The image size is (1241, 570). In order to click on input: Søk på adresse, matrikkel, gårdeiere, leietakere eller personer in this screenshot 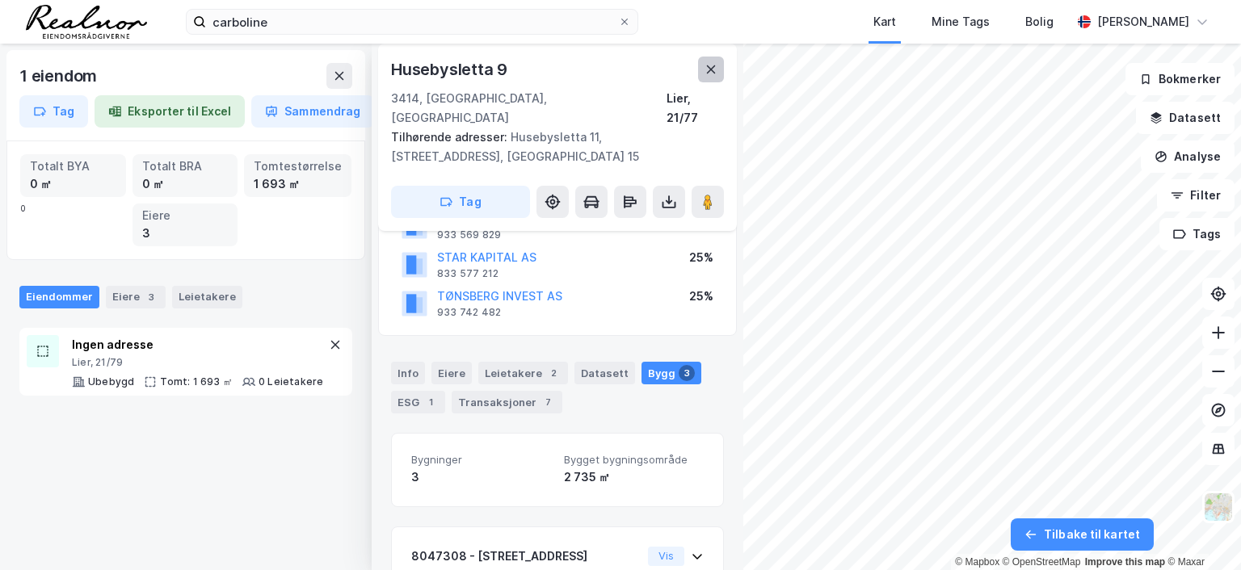, I will do `click(412, 22)`.